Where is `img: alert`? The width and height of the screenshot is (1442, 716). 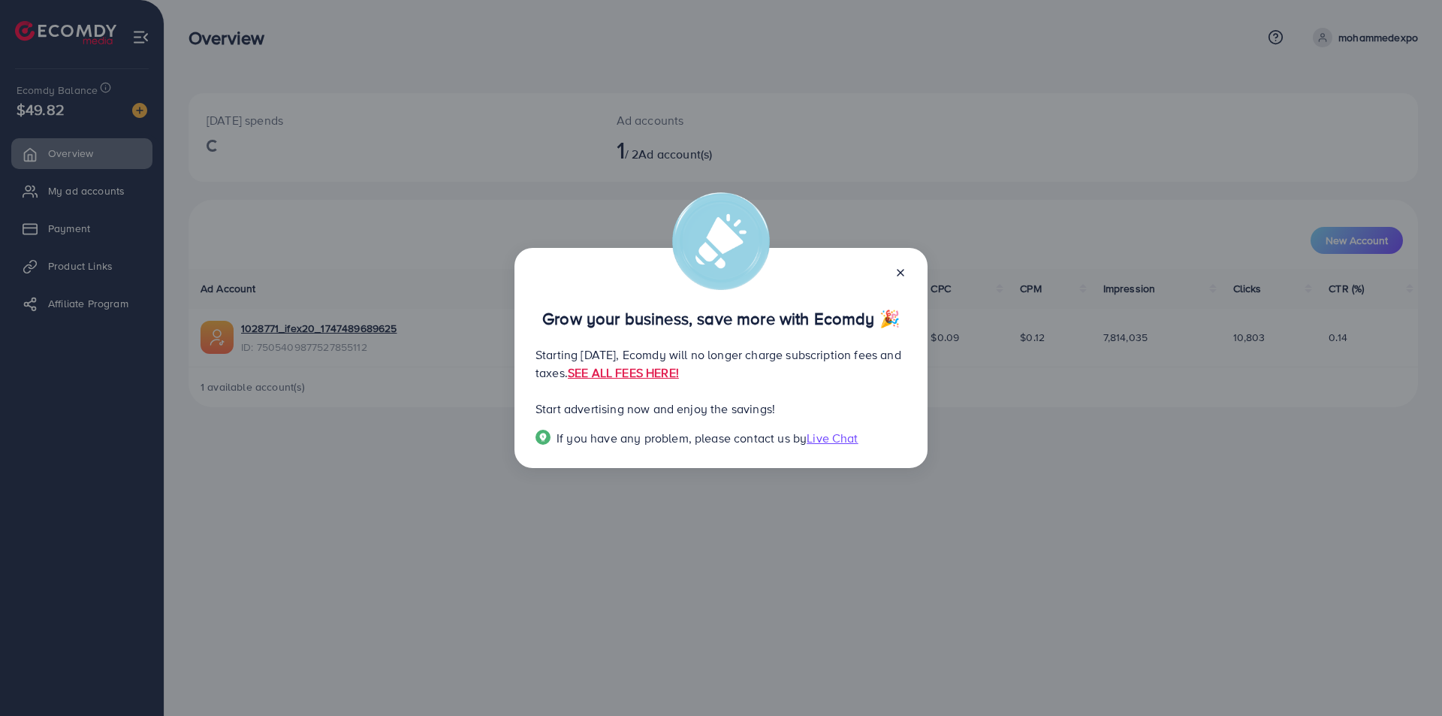
img: alert is located at coordinates (721, 241).